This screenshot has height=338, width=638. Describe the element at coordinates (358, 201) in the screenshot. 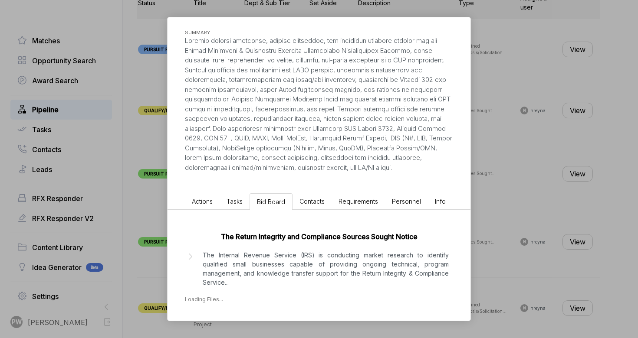

I see `span: Requirements` at that location.